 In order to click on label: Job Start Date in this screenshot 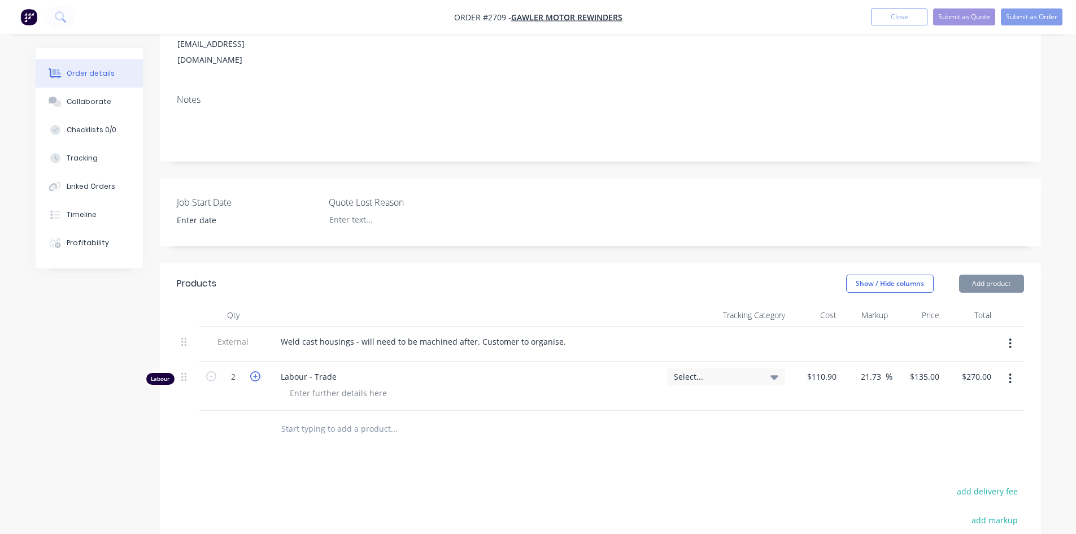, I will do `click(247, 202)`.